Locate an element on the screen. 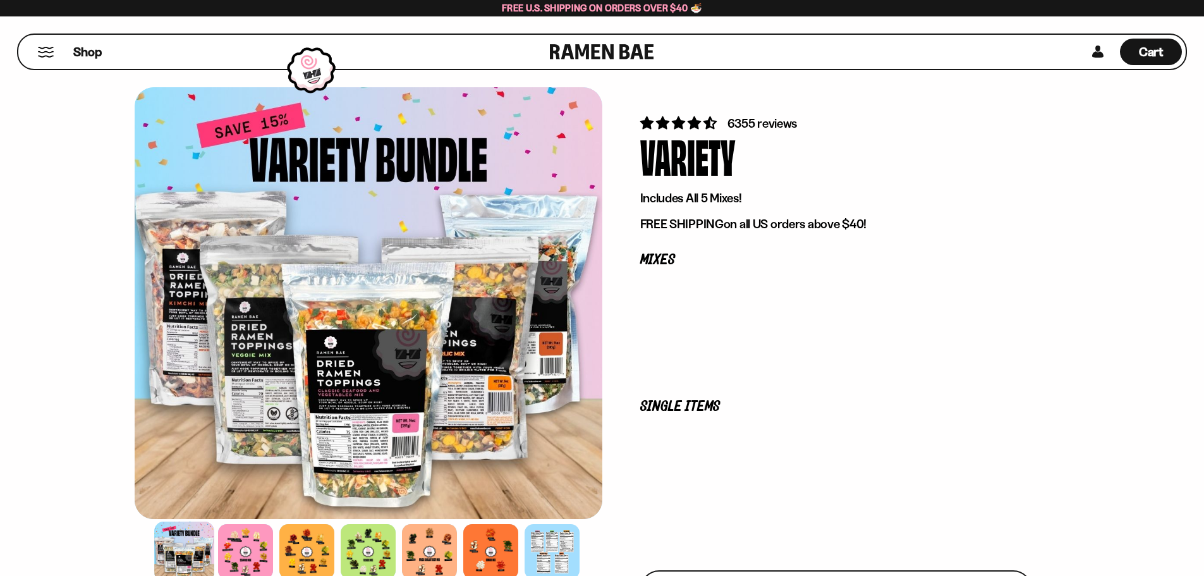  span: 6355 reviews is located at coordinates (762, 123).